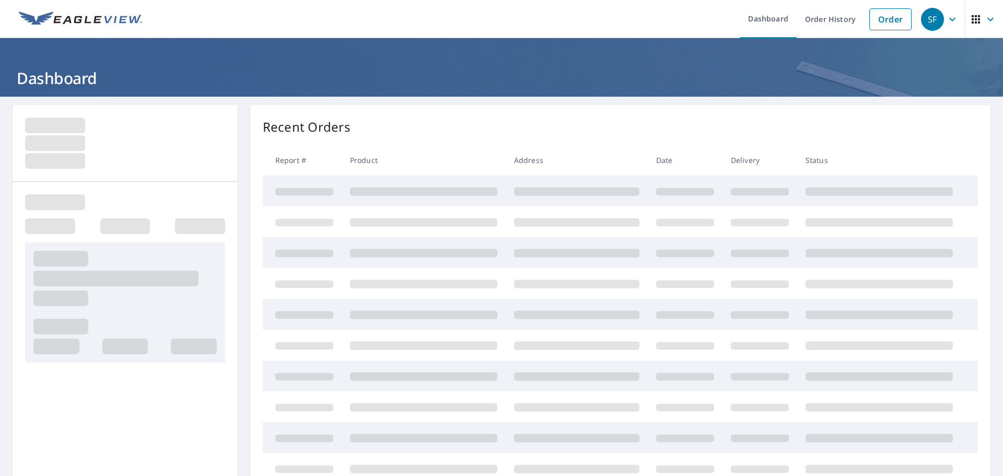  Describe the element at coordinates (307, 127) in the screenshot. I see `p: Recent Orders` at that location.